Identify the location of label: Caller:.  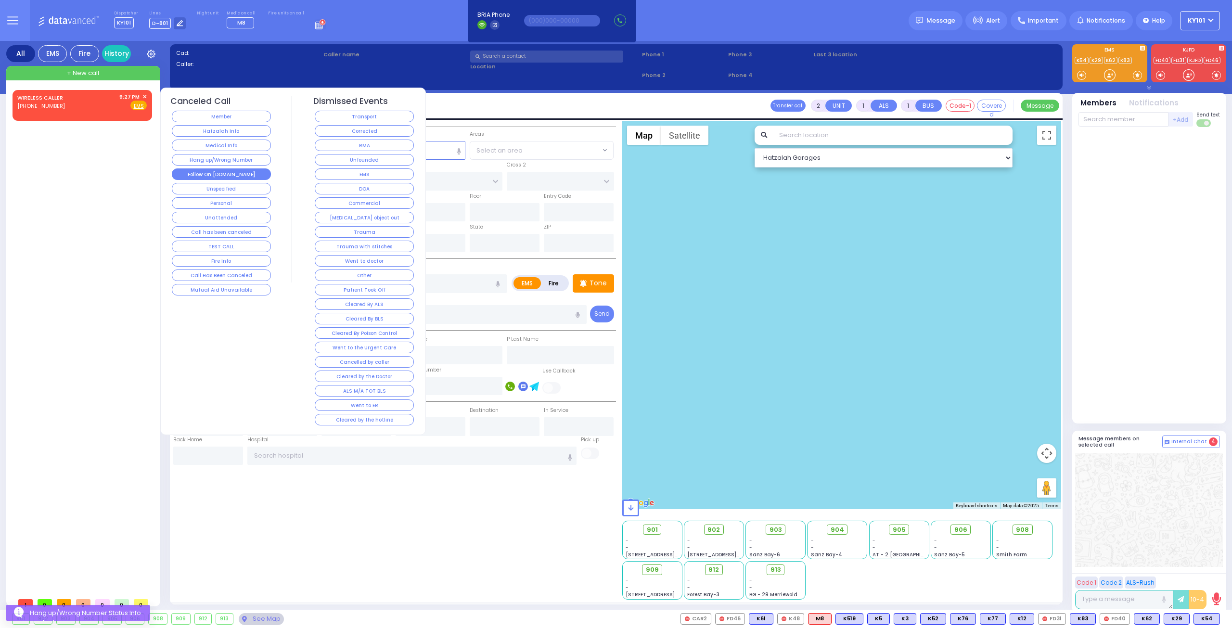
(248, 64).